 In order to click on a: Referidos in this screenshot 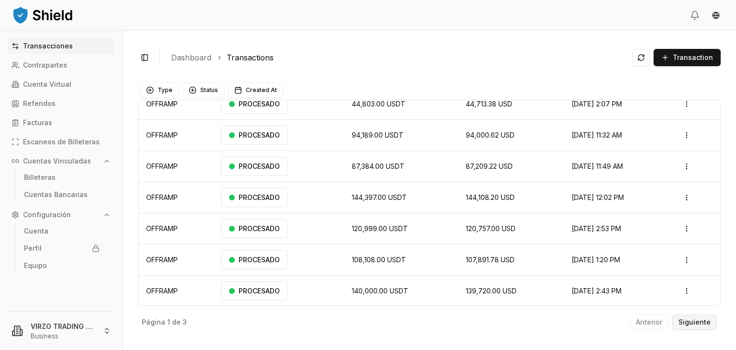, I will do `click(61, 104)`.